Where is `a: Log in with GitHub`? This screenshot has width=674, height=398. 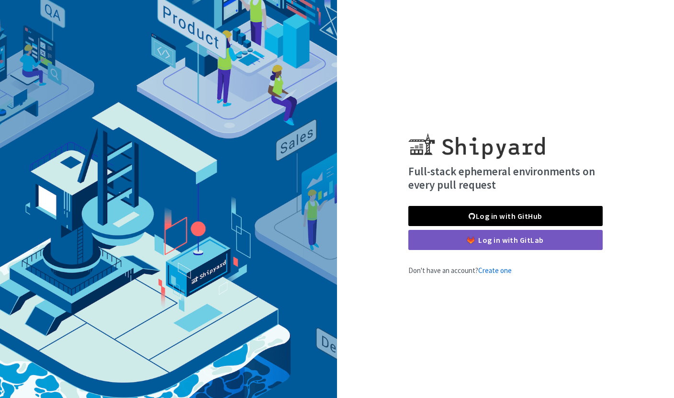 a: Log in with GitHub is located at coordinates (506, 216).